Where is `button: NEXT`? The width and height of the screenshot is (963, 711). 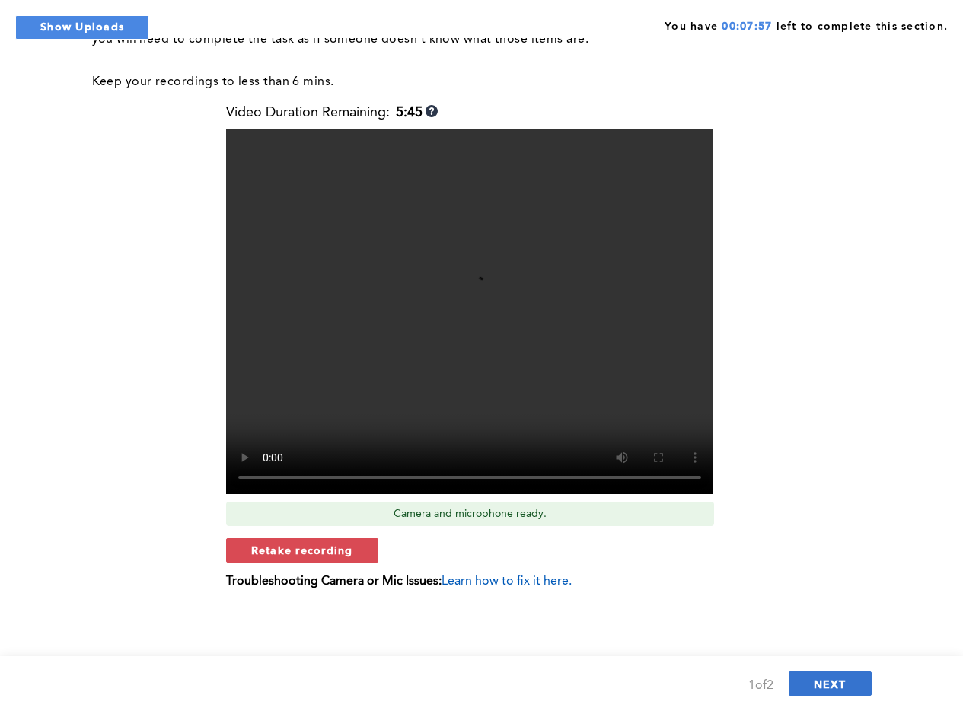 button: NEXT is located at coordinates (830, 684).